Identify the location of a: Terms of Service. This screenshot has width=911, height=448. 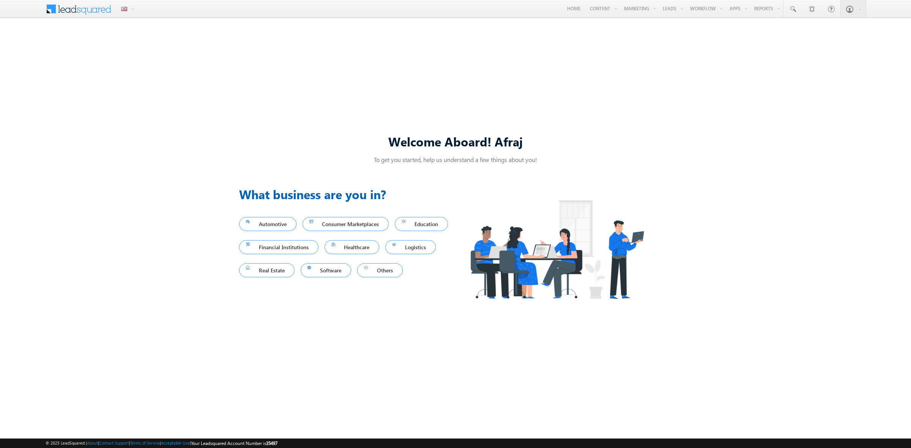
(145, 443).